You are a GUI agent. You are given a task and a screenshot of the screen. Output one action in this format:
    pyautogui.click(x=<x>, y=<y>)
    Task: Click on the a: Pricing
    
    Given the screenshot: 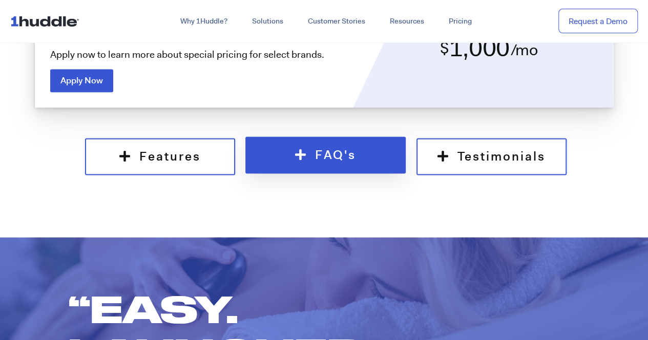 What is the action you would take?
    pyautogui.click(x=460, y=21)
    